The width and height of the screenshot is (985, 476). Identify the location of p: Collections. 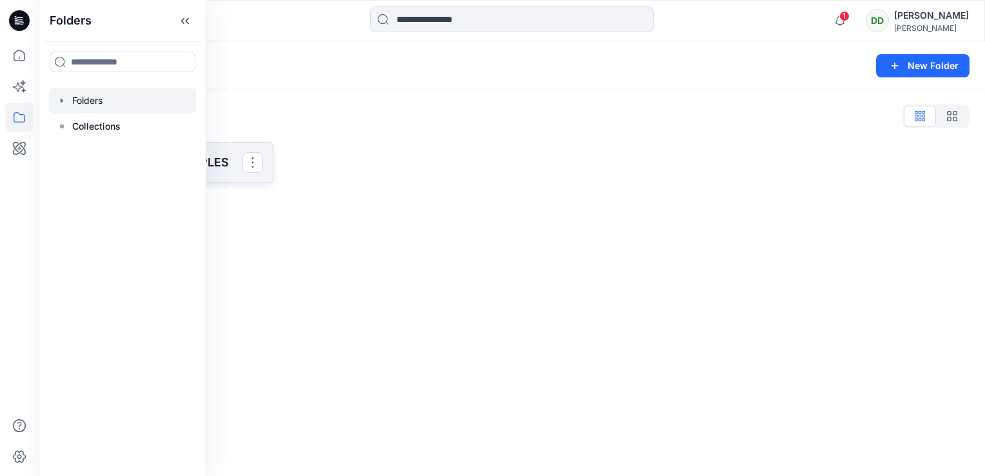
(96, 126).